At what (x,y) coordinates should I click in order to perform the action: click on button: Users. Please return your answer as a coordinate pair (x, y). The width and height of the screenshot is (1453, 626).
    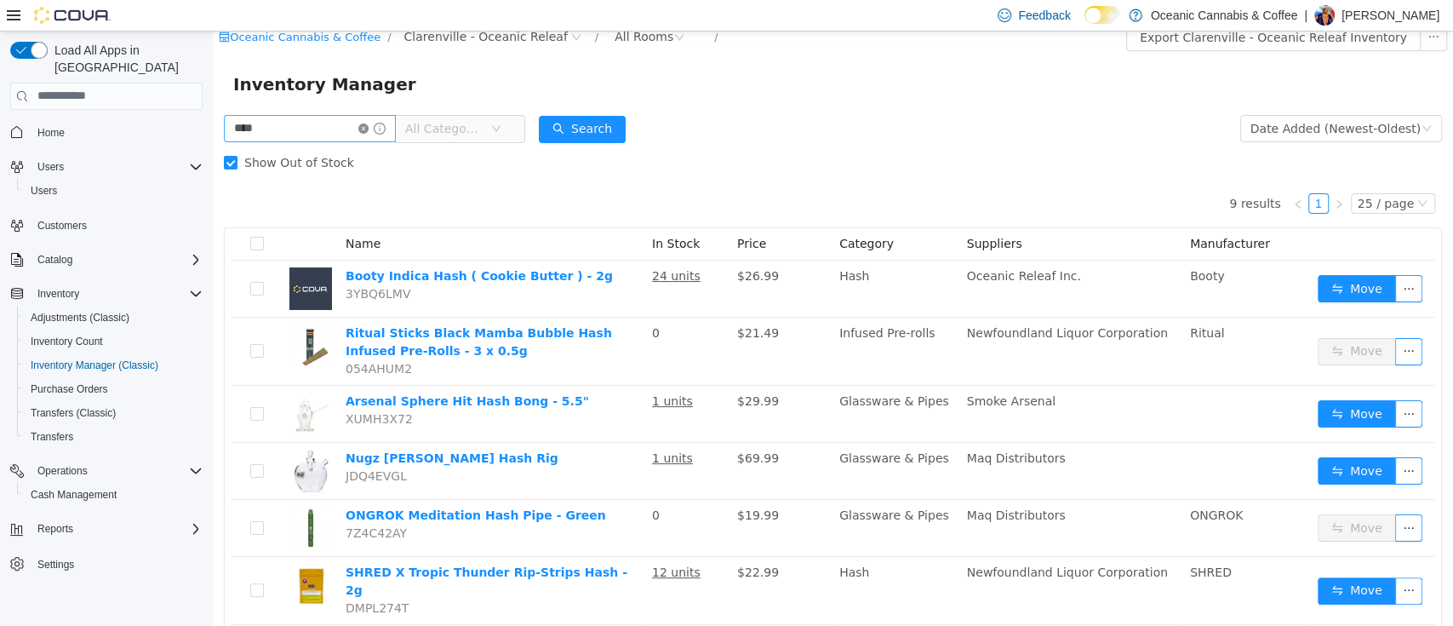
    Looking at the image, I should click on (106, 167).